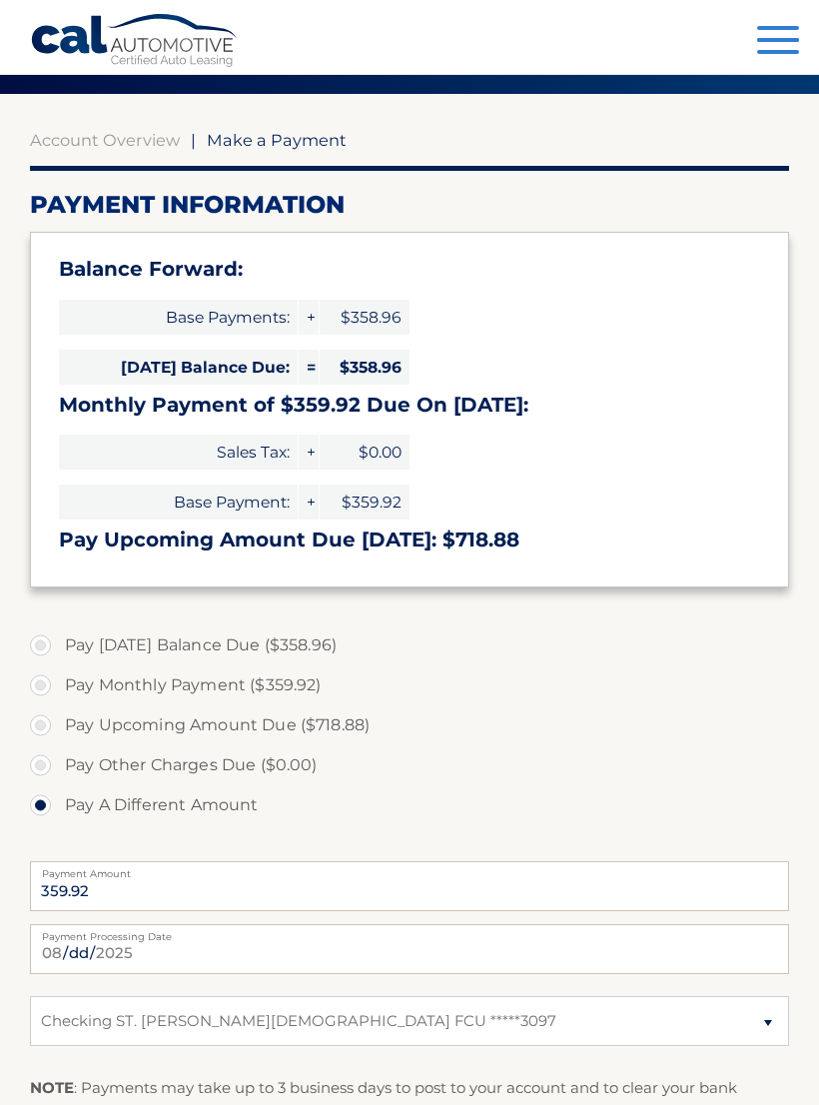 Image resolution: width=819 pixels, height=1105 pixels. What do you see at coordinates (410, 949) in the screenshot?
I see `input: Payment Date` at bounding box center [410, 949].